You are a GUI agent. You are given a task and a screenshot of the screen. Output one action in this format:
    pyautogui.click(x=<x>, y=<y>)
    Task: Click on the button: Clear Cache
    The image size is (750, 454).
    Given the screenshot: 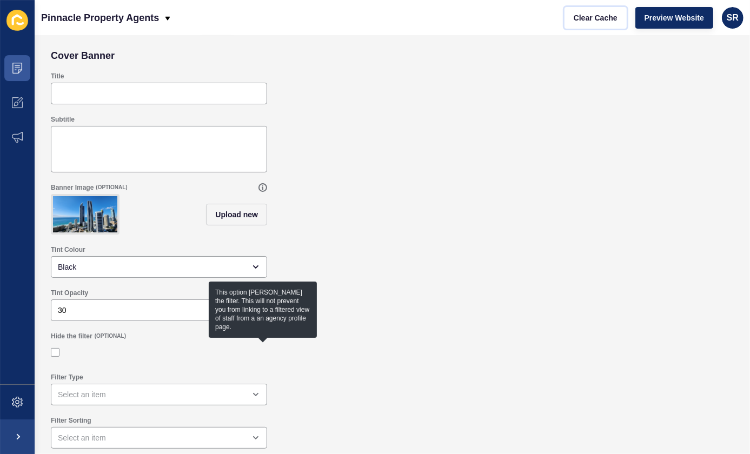 What is the action you would take?
    pyautogui.click(x=595, y=18)
    